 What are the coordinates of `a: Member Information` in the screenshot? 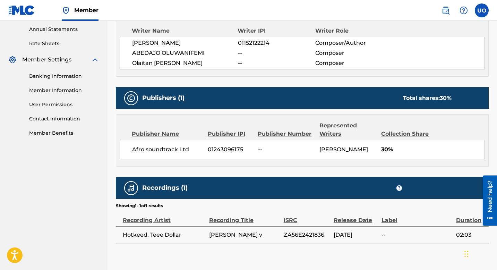 It's located at (64, 90).